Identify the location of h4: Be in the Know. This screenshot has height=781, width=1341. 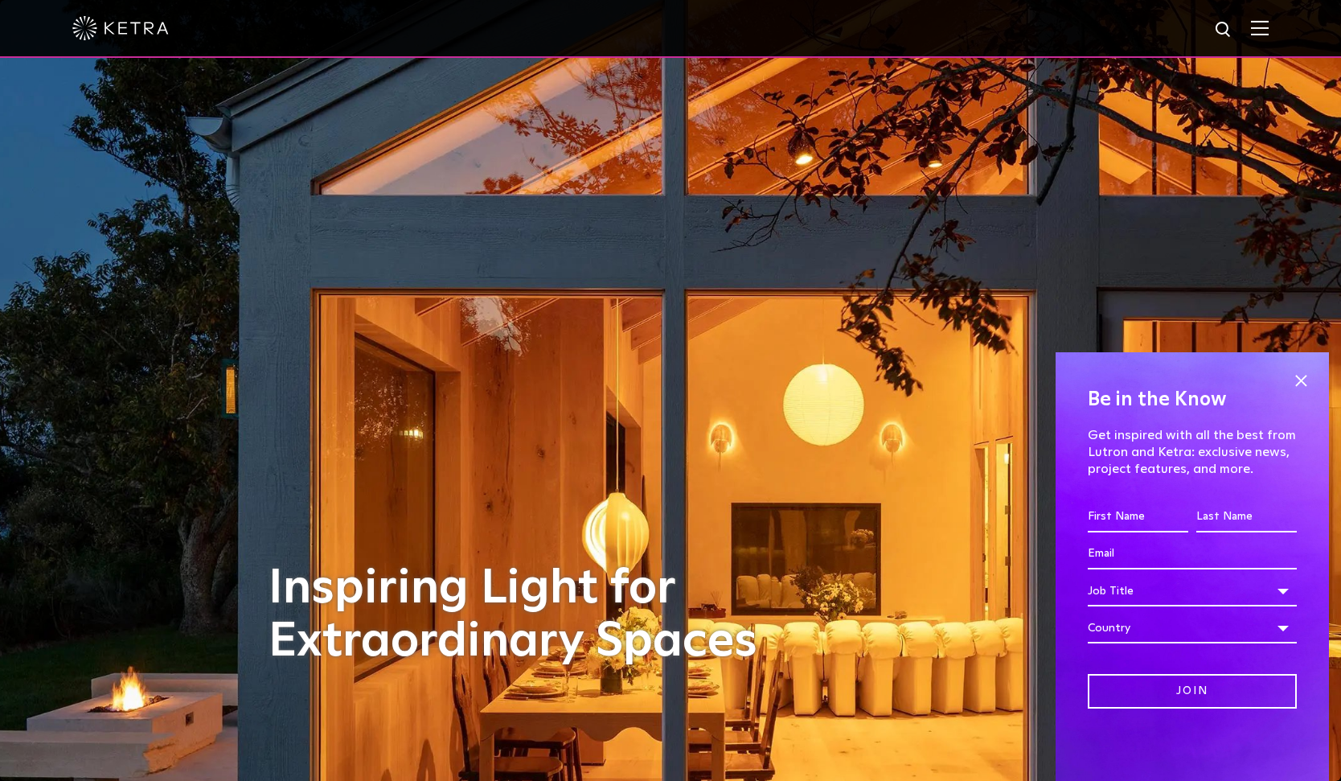
(1193, 400).